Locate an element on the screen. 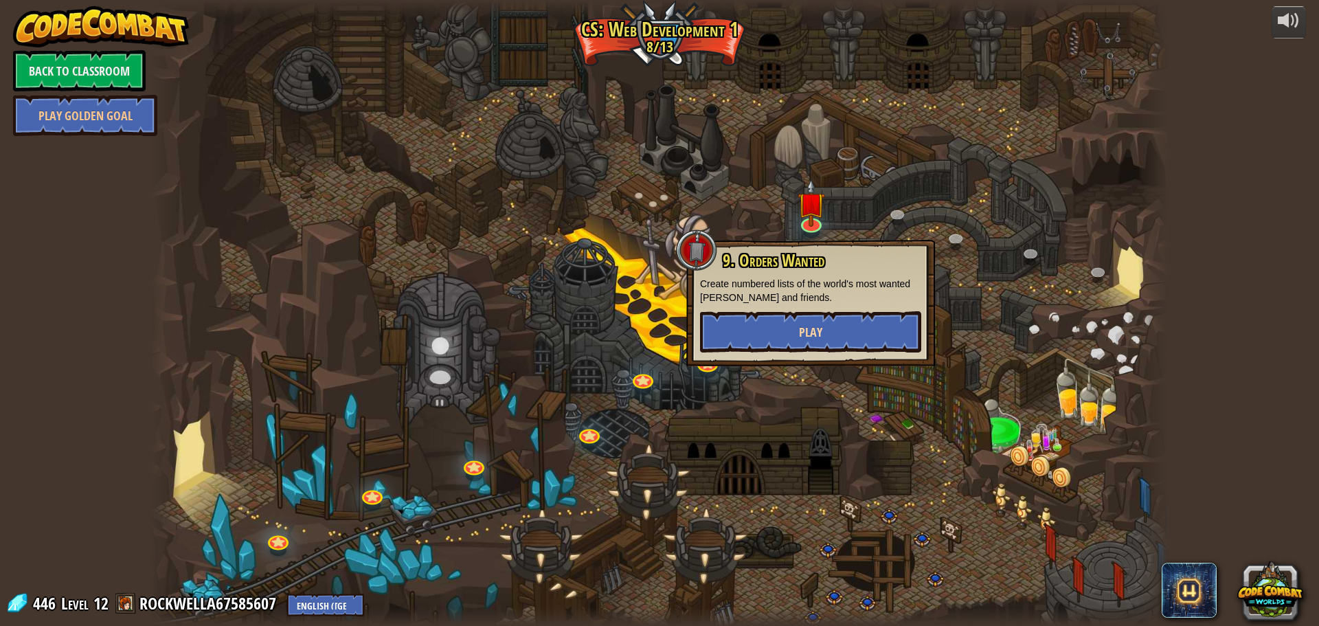  img: CodeCombat - Learn how to code by playing a game is located at coordinates (101, 27).